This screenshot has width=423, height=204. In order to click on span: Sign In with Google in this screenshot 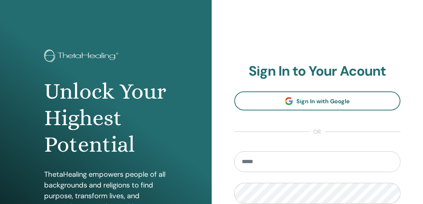, I will do `click(323, 101)`.